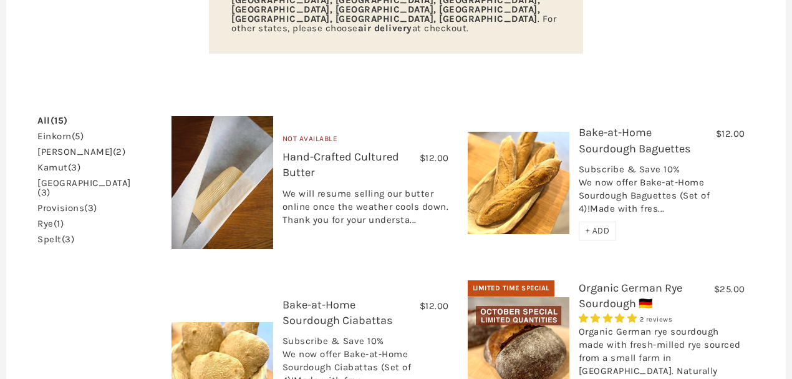  Describe the element at coordinates (78, 136) in the screenshot. I see `span: (5)` at that location.